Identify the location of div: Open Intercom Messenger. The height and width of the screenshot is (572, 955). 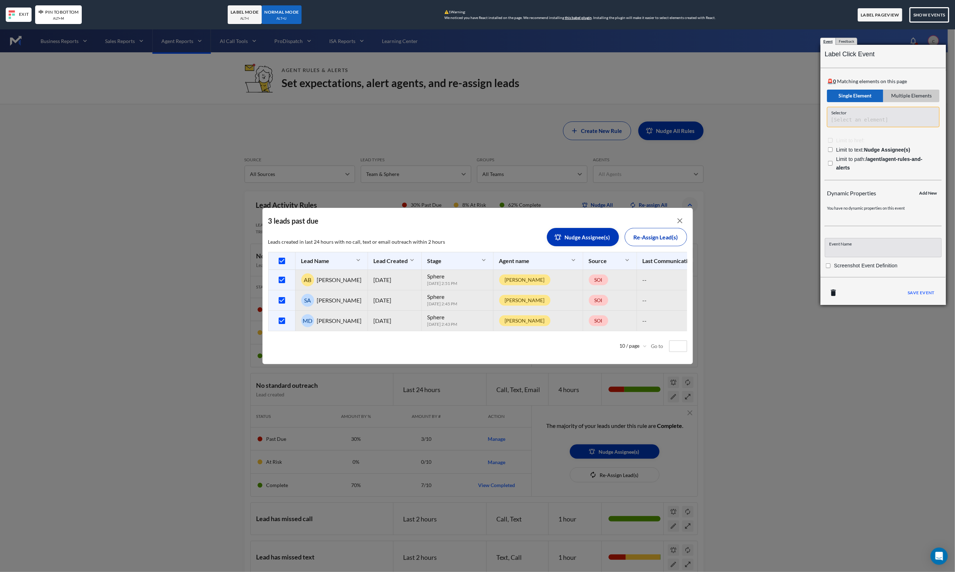
(939, 556).